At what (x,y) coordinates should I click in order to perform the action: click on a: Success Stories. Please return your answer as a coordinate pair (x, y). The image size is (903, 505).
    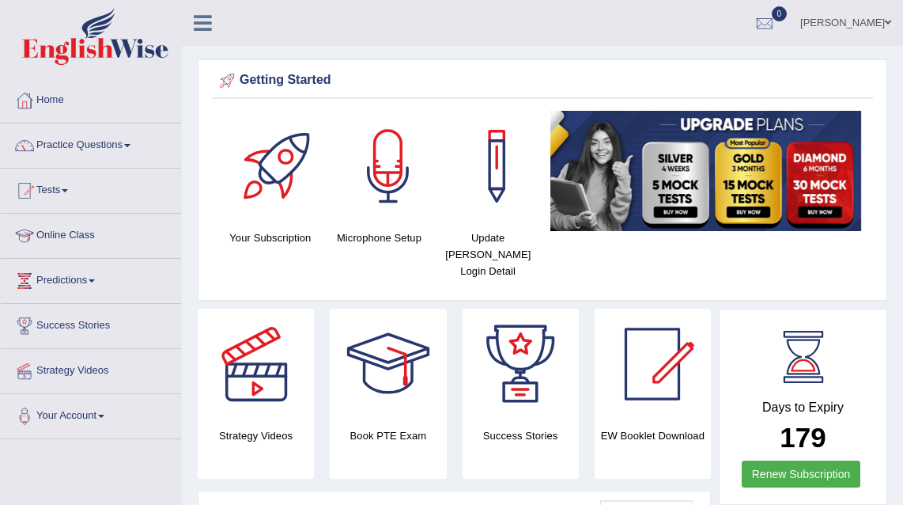
    Looking at the image, I should click on (91, 323).